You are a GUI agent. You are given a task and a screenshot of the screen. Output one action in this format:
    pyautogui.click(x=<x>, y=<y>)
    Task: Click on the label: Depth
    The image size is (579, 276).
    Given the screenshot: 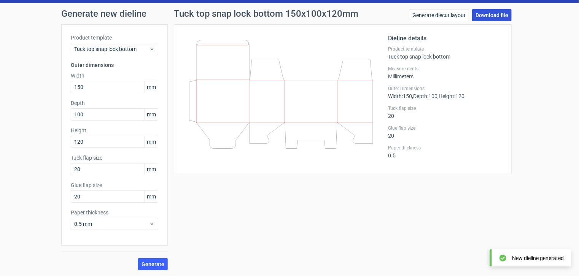 What is the action you would take?
    pyautogui.click(x=115, y=103)
    